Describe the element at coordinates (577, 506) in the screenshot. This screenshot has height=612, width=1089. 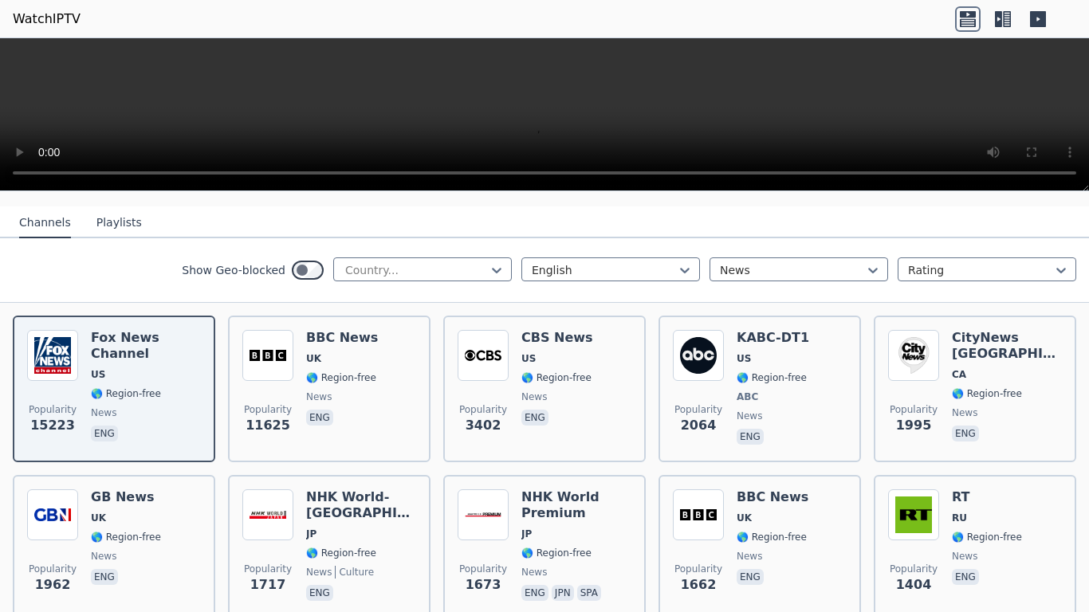
I see `h6: NHK World Premium` at that location.